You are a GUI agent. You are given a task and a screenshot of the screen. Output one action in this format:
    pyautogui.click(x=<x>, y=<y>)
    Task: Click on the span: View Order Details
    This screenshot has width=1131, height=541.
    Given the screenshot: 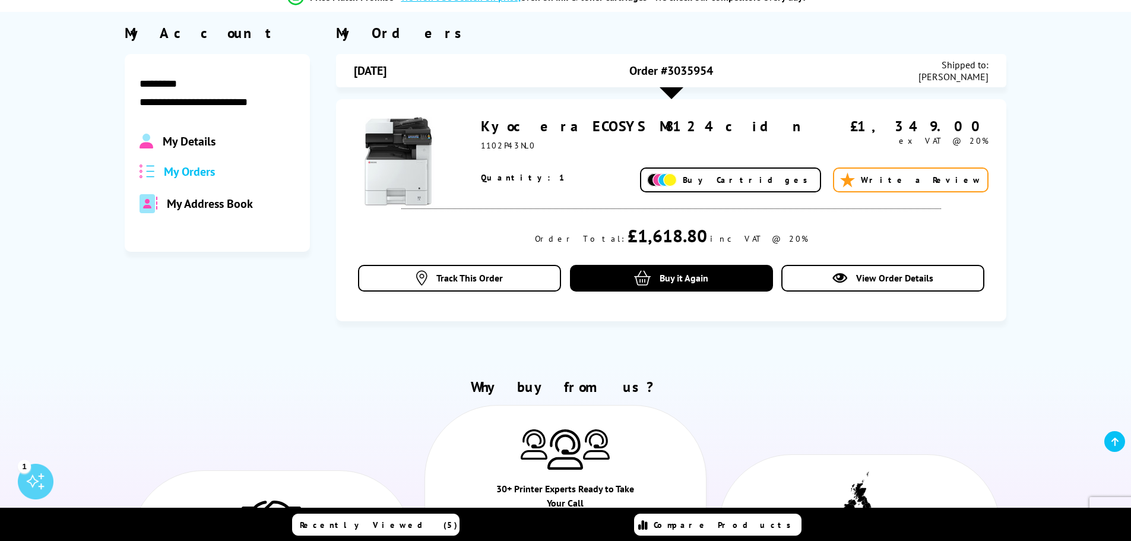 What is the action you would take?
    pyautogui.click(x=895, y=278)
    